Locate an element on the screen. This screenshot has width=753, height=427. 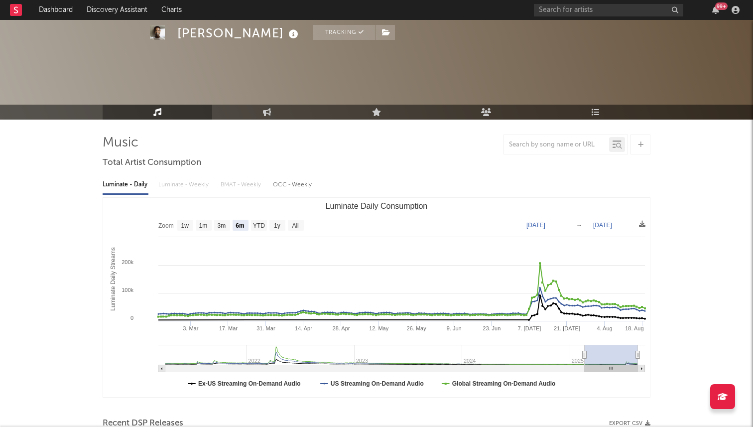
text: 12. May is located at coordinates (379, 328).